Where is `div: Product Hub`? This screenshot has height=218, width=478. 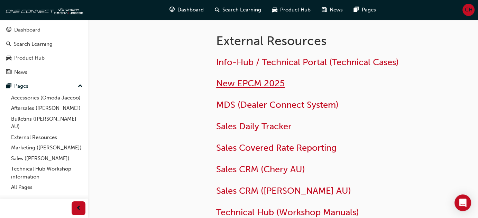 div: Product Hub is located at coordinates (29, 58).